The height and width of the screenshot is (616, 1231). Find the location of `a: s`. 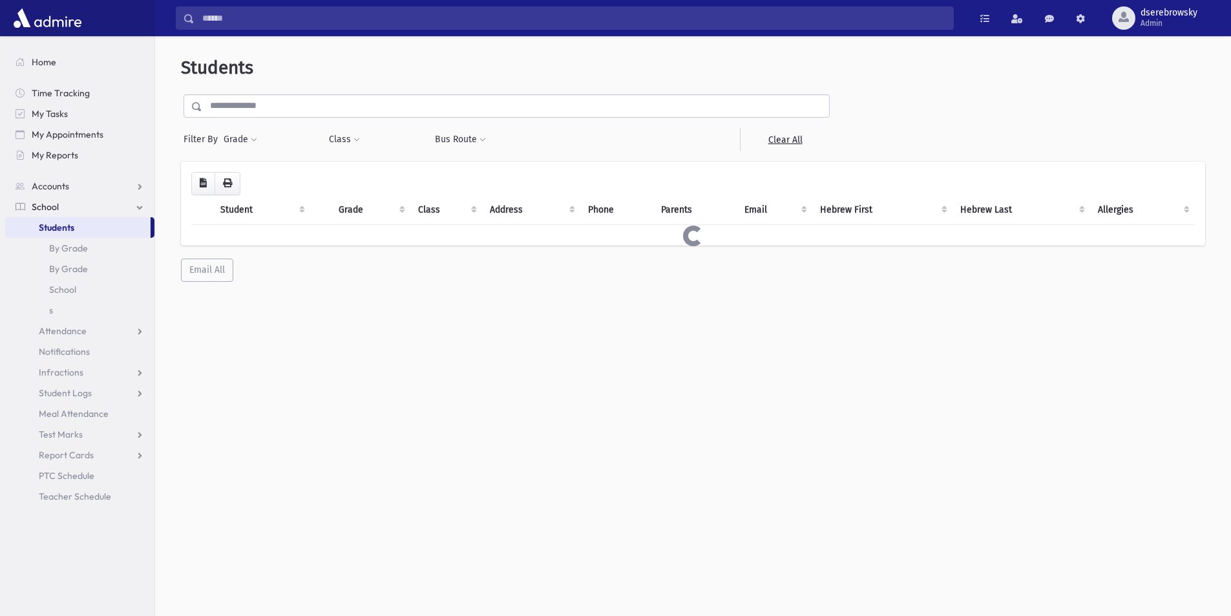

a: s is located at coordinates (79, 310).